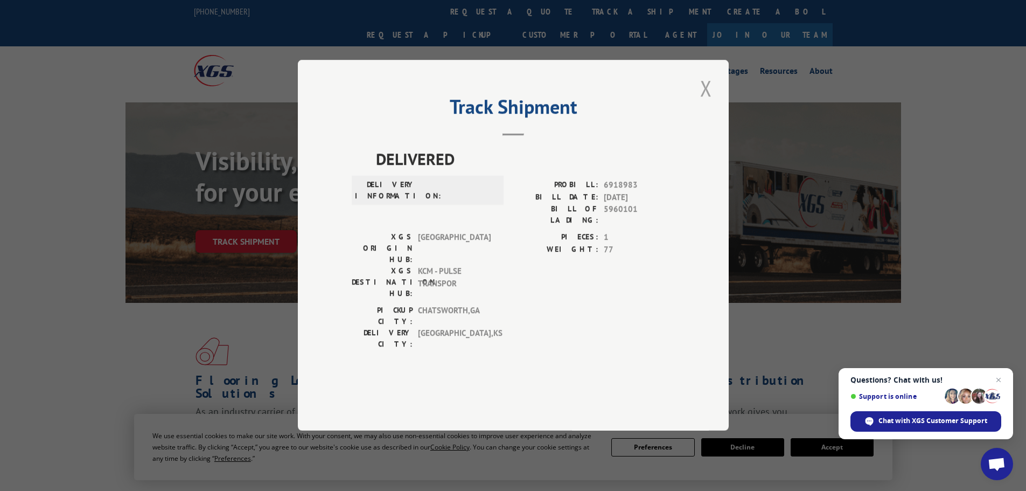 This screenshot has width=1026, height=491. What do you see at coordinates (556, 185) in the screenshot?
I see `label: PROBILL:` at bounding box center [556, 185].